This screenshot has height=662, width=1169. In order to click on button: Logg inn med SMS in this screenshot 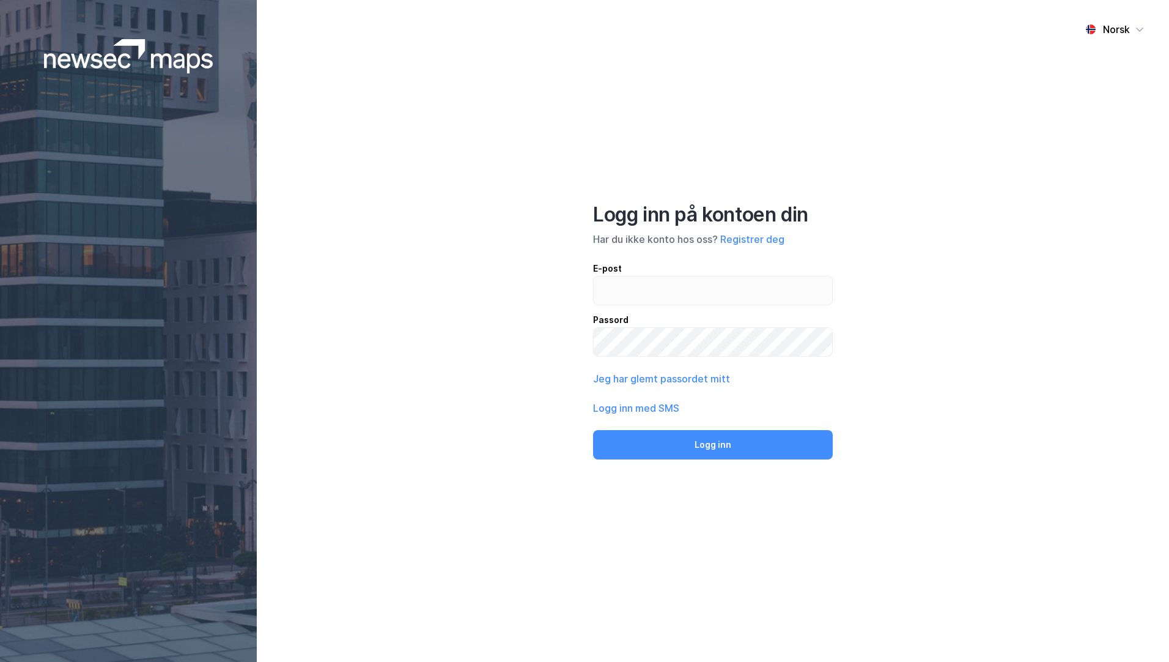, I will do `click(636, 408)`.